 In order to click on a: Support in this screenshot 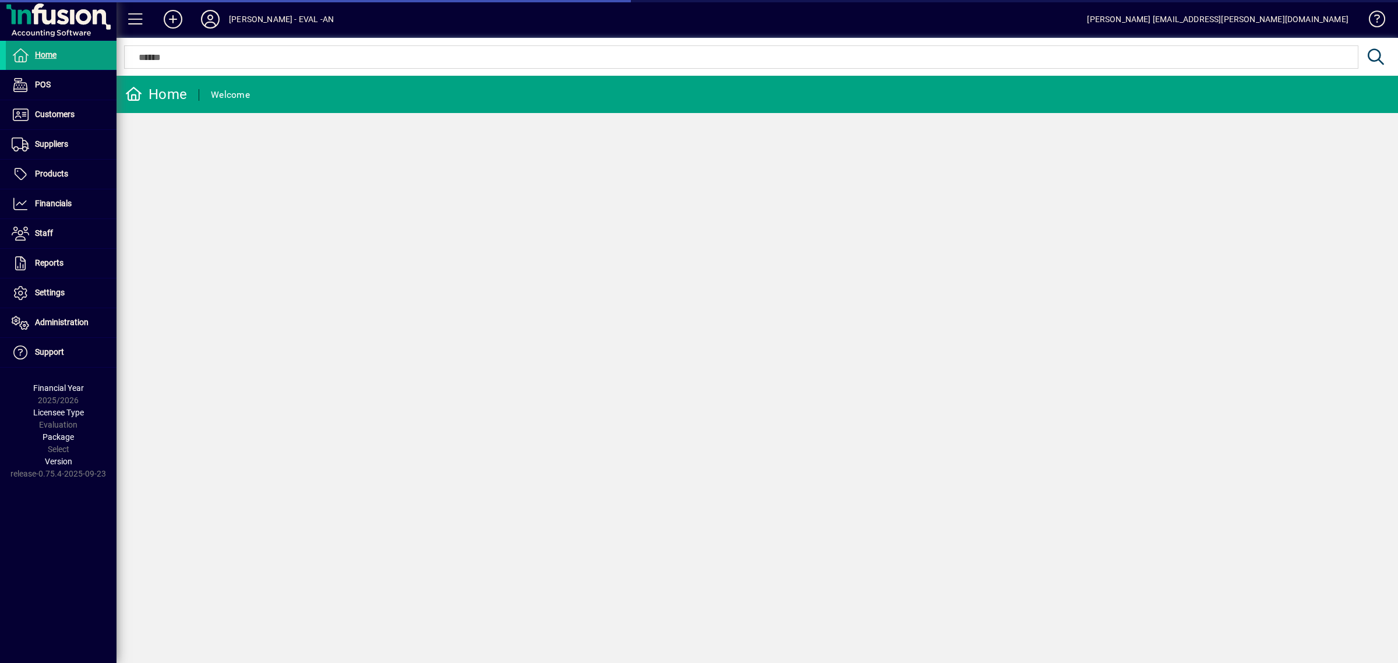, I will do `click(61, 352)`.